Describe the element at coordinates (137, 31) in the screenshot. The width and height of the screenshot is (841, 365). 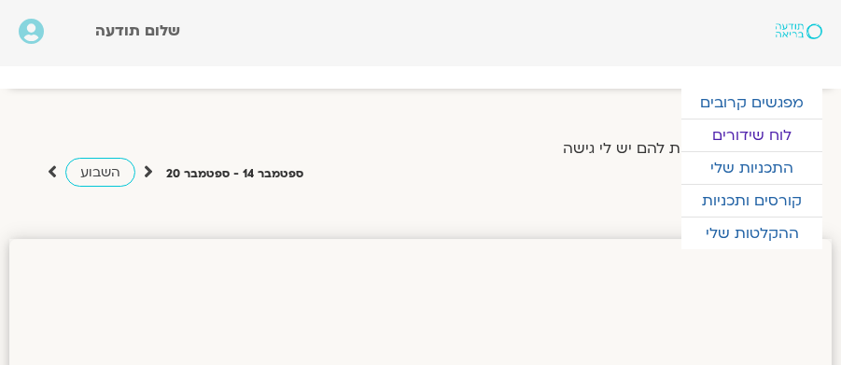
I see `span: שלום תודעה` at that location.